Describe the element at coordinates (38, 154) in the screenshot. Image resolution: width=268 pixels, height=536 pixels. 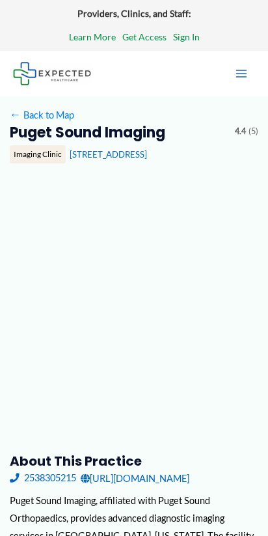
I see `div: Imaging Clinic` at that location.